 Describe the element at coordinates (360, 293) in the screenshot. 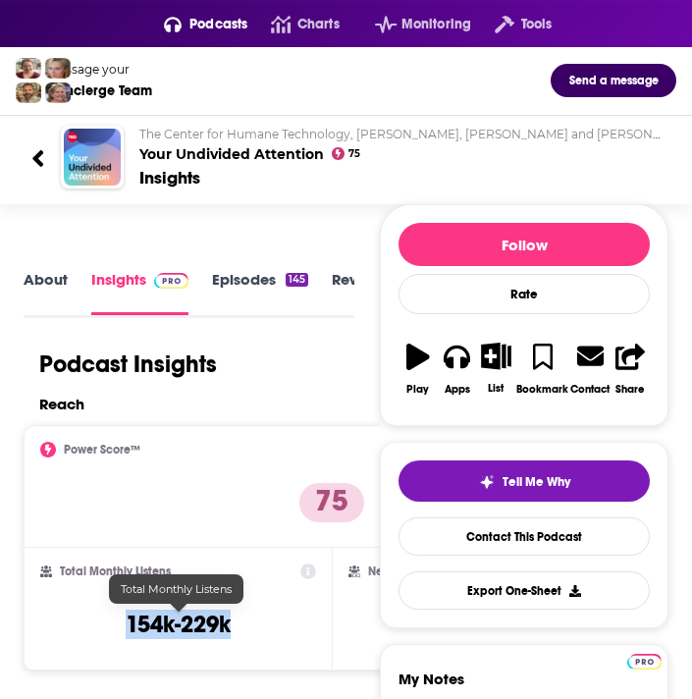

I see `a: Reviews` at that location.